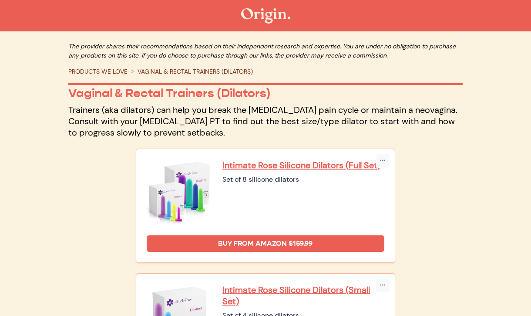  Describe the element at coordinates (266, 16) in the screenshot. I see `img: The Origin Shop` at that location.